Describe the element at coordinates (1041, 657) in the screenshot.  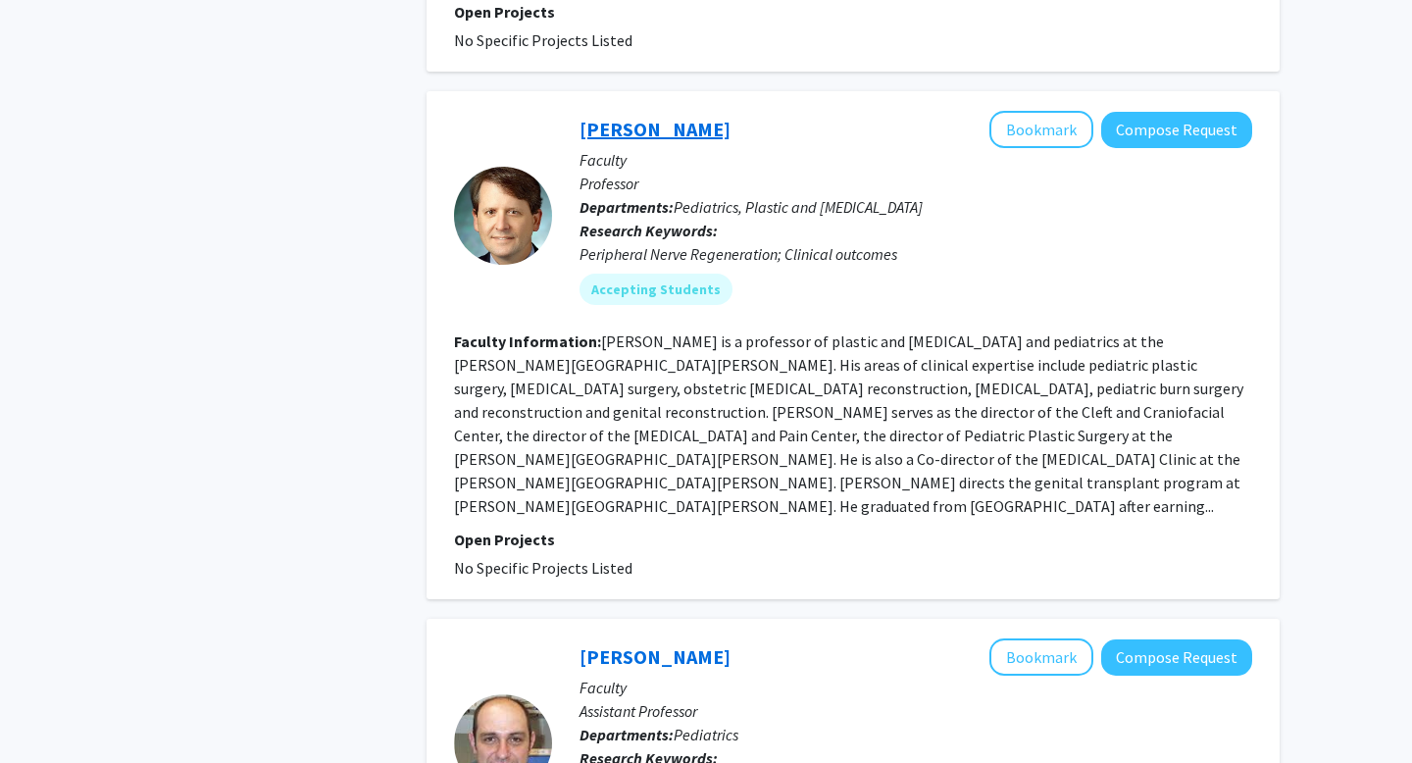
I see `button: Add Sarven Sabunciyan to Bookmarks` at that location.